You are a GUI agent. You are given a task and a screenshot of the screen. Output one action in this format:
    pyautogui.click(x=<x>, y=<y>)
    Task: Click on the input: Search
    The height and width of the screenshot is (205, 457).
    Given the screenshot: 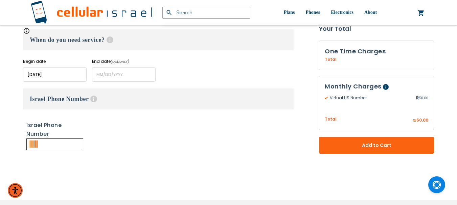 What is the action you would take?
    pyautogui.click(x=206, y=13)
    